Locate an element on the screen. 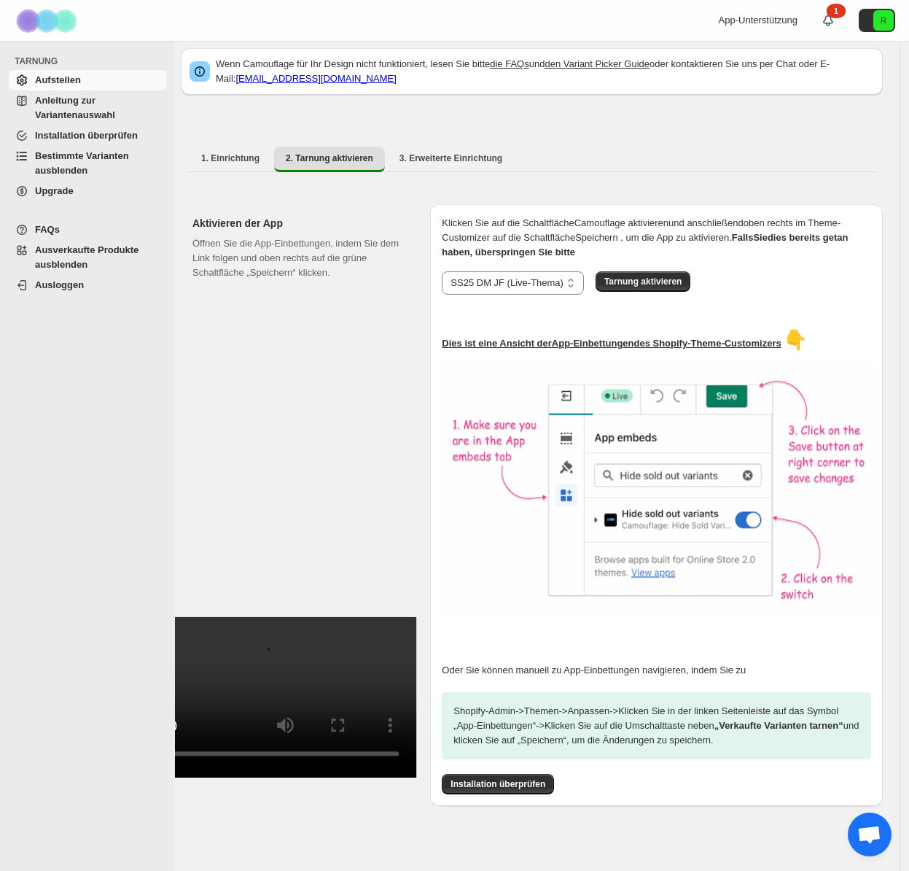 This screenshot has width=909, height=871. font: Aufstellen is located at coordinates (58, 79).